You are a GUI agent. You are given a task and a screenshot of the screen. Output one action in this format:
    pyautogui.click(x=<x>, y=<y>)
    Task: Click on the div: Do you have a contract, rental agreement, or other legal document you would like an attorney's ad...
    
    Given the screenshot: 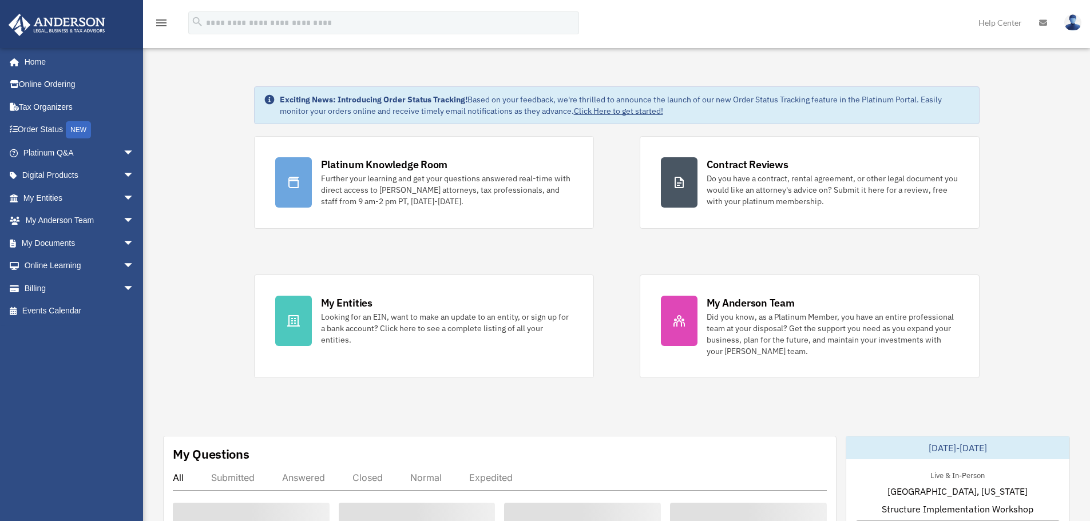 What is the action you would take?
    pyautogui.click(x=832, y=190)
    